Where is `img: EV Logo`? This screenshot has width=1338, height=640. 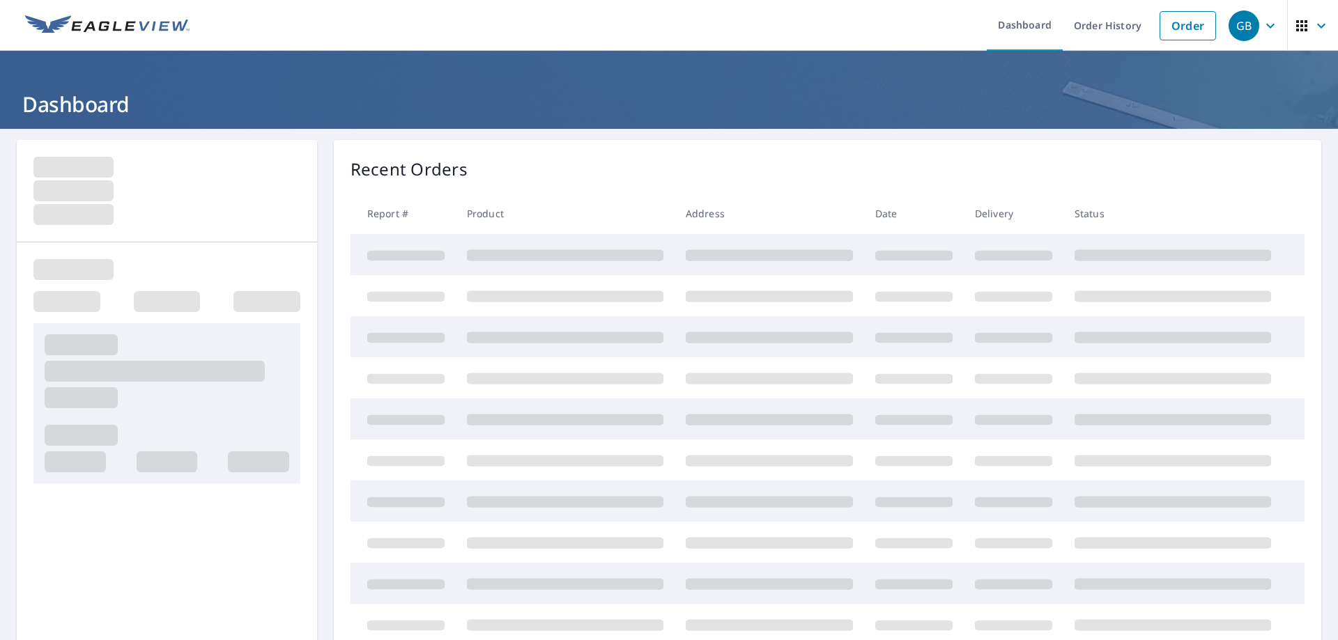
img: EV Logo is located at coordinates (107, 26).